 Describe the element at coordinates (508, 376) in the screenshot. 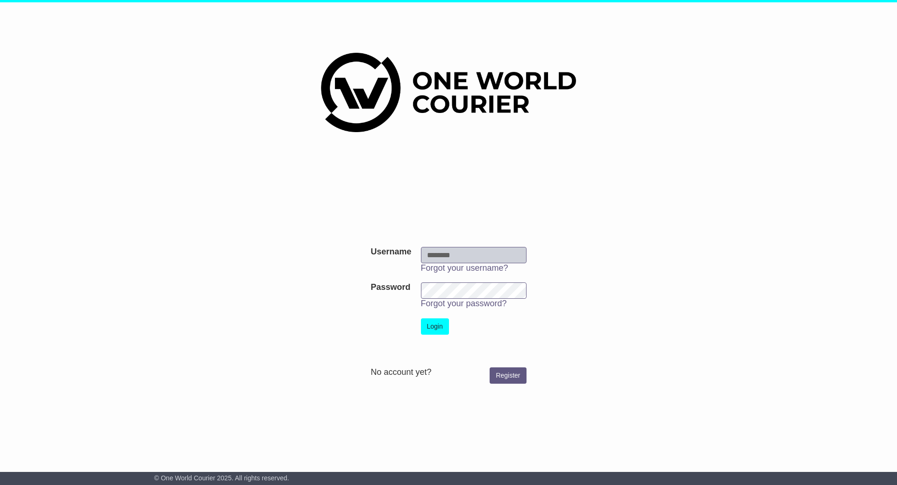

I see `a: Register` at that location.